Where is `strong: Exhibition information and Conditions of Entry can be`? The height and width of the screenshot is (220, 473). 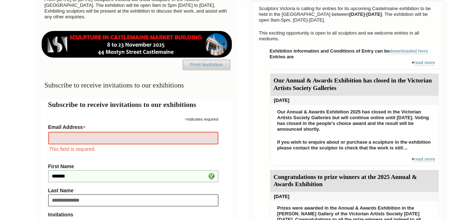 strong: Exhibition information and Conditions of Entry can be is located at coordinates (349, 51).